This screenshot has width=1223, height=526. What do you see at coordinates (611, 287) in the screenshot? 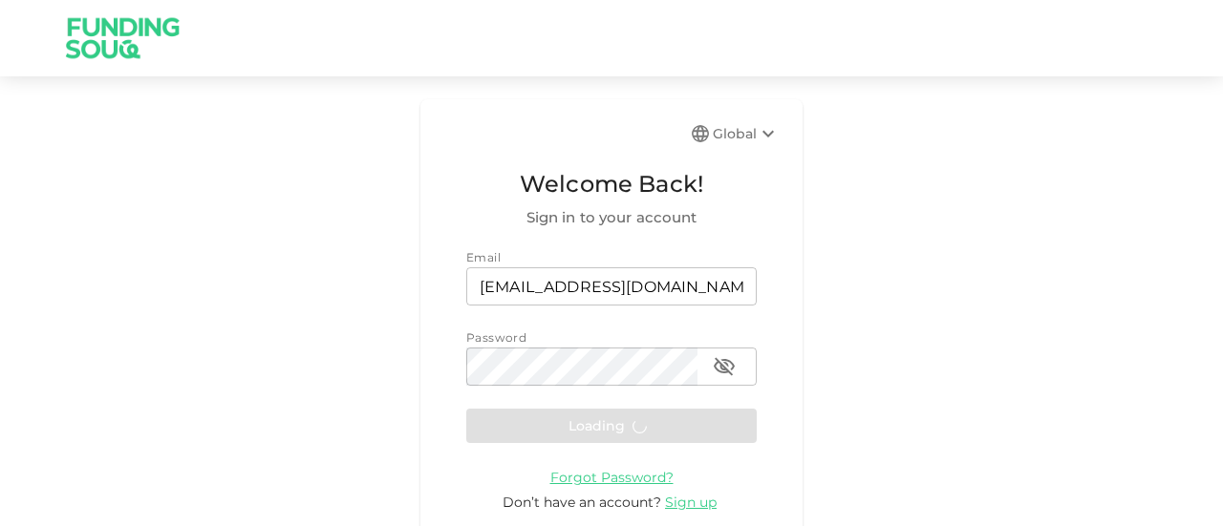
I see `div: email` at bounding box center [611, 287].